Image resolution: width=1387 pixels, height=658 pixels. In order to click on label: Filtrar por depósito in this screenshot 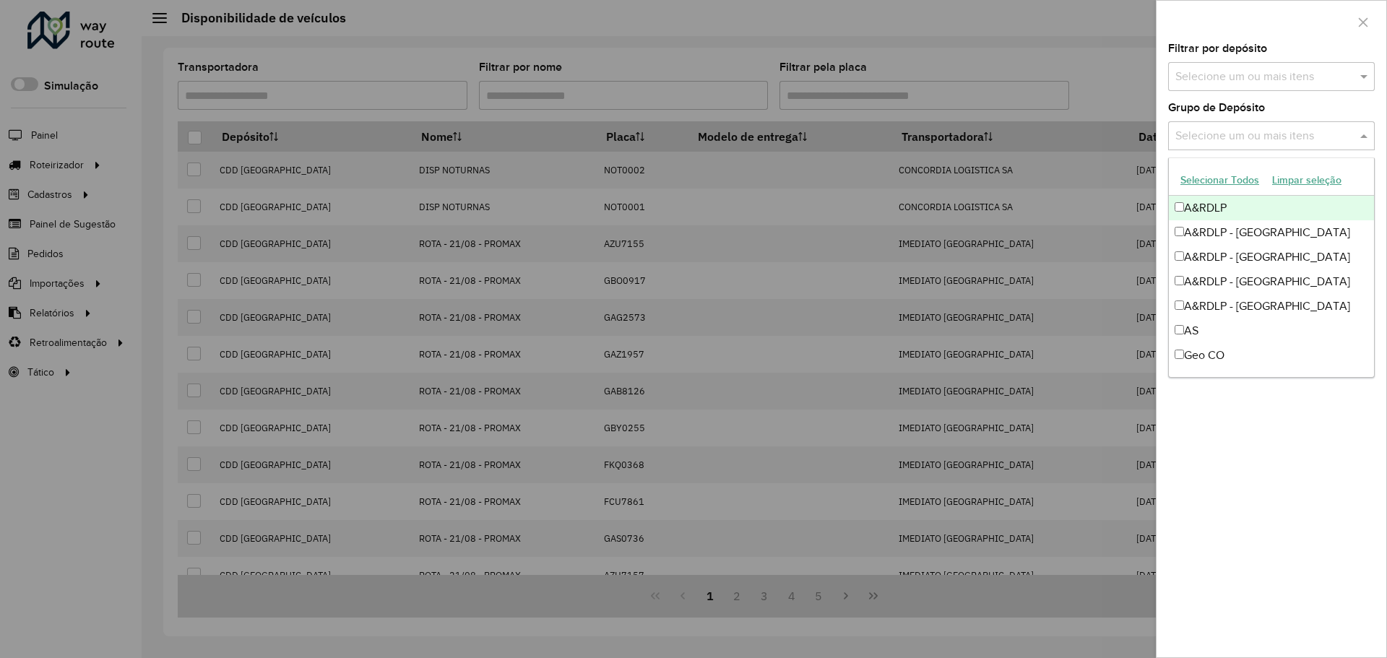, I will do `click(1217, 48)`.